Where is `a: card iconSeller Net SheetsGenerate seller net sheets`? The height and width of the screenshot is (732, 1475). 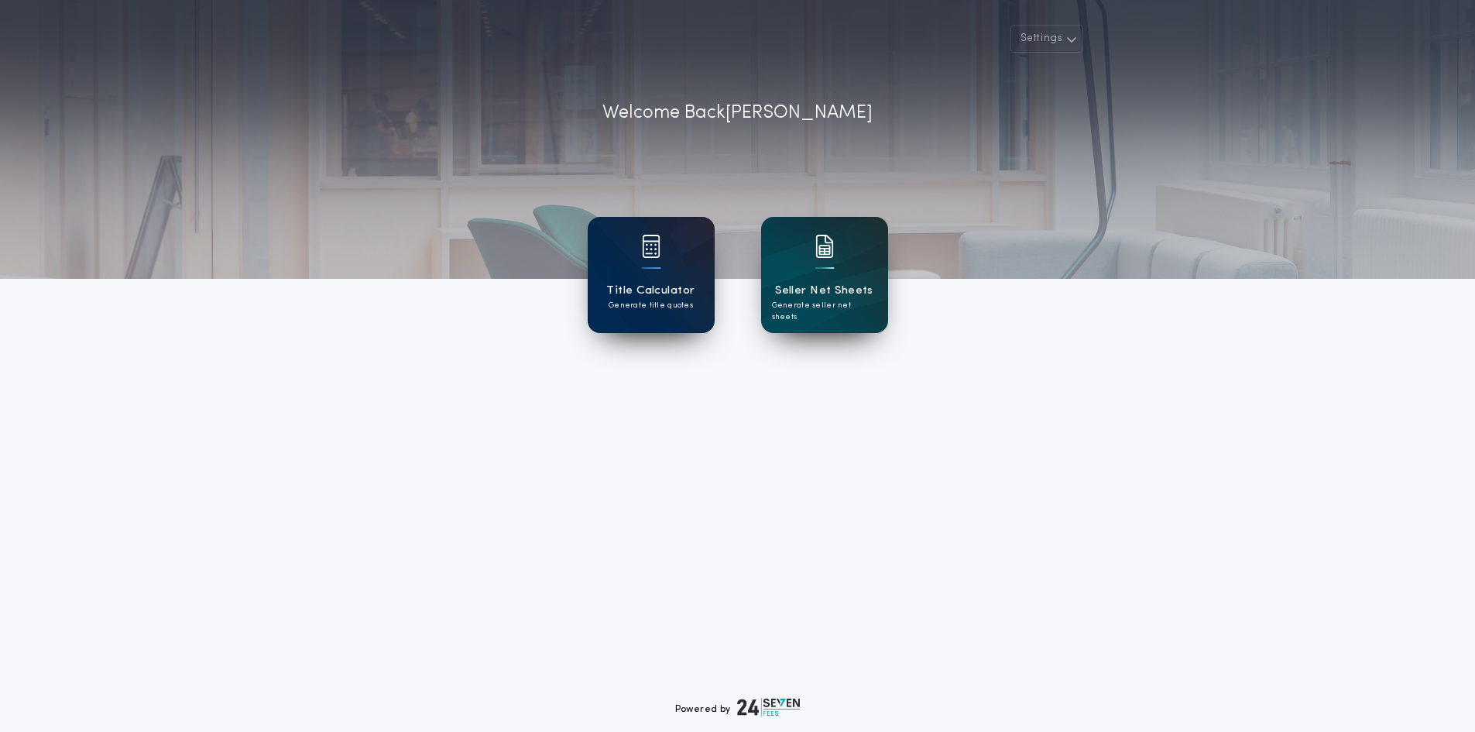 a: card iconSeller Net SheetsGenerate seller net sheets is located at coordinates (825, 275).